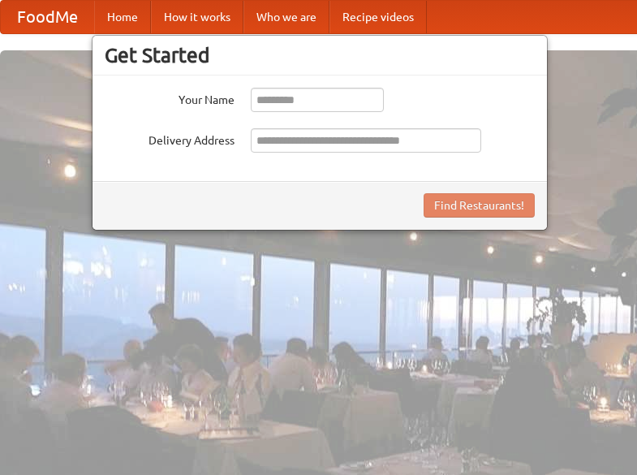 This screenshot has width=637, height=475. What do you see at coordinates (47, 17) in the screenshot?
I see `a: FoodMe` at bounding box center [47, 17].